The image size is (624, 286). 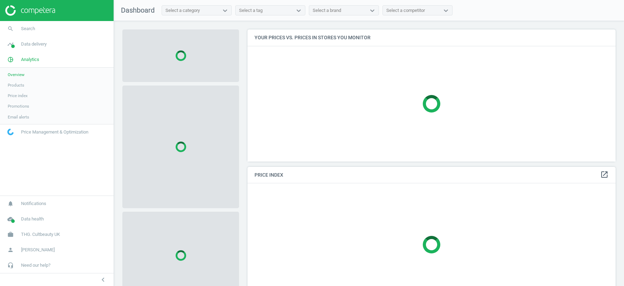 I want to click on i: notifications, so click(x=11, y=204).